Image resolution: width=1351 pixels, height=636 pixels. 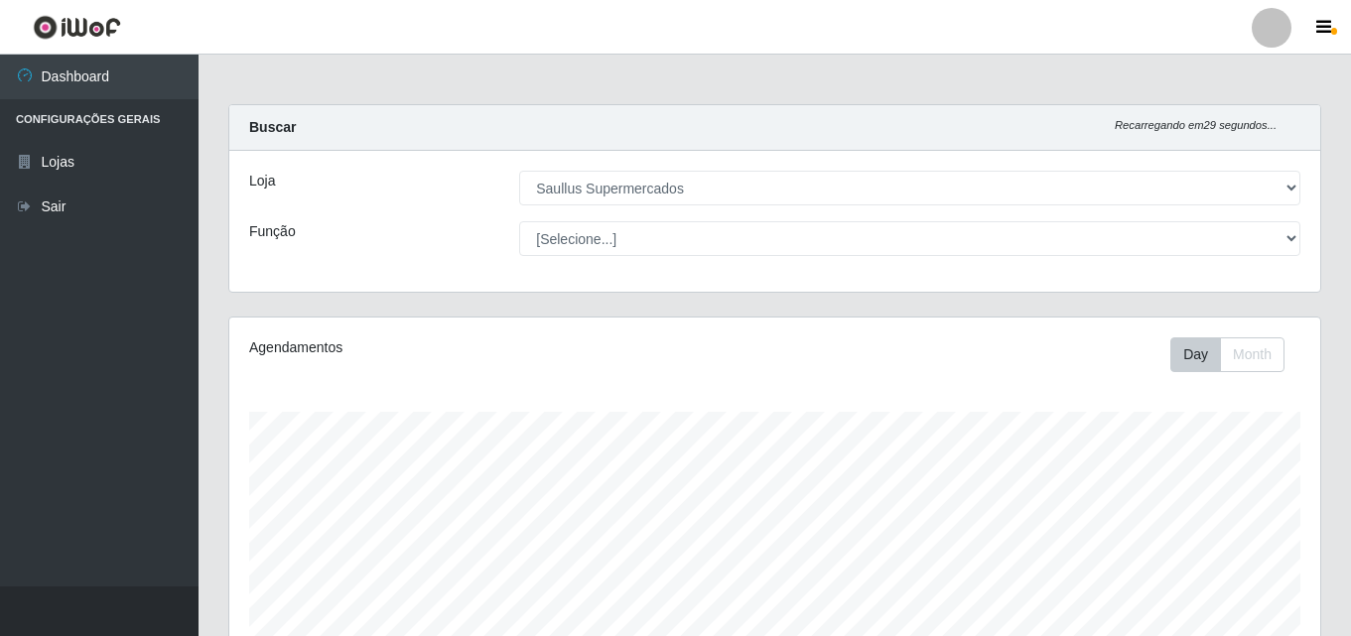 What do you see at coordinates (1252, 354) in the screenshot?
I see `button: Month` at bounding box center [1252, 354].